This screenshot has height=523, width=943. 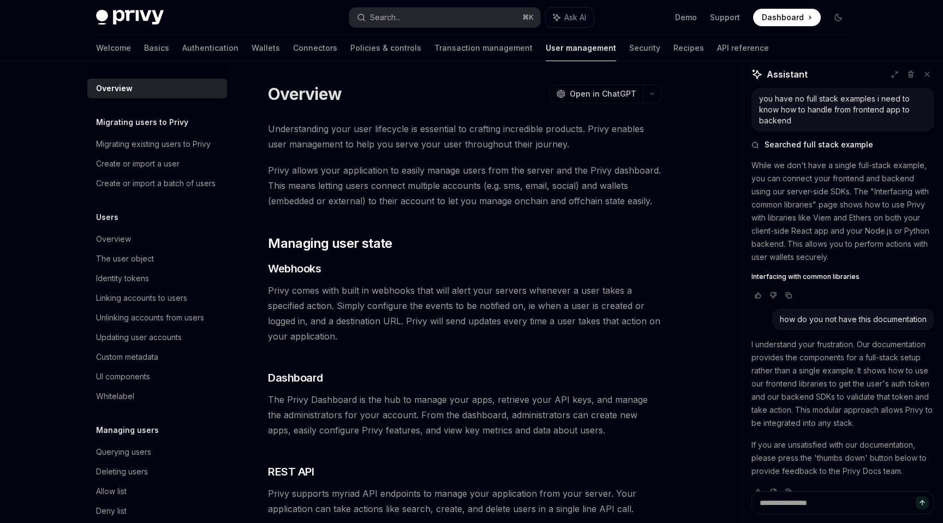 I want to click on span: ⌘ K, so click(x=528, y=17).